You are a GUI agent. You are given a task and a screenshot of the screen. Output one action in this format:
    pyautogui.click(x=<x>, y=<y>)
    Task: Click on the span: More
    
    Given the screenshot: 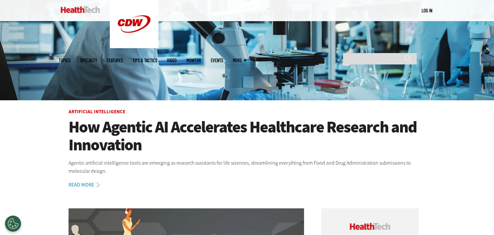 What is the action you would take?
    pyautogui.click(x=240, y=60)
    